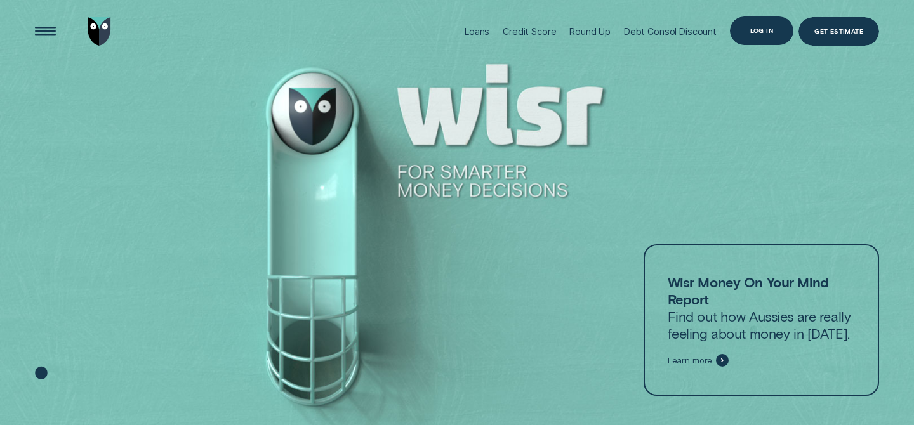  Describe the element at coordinates (477, 31) in the screenshot. I see `div: Loans` at that location.